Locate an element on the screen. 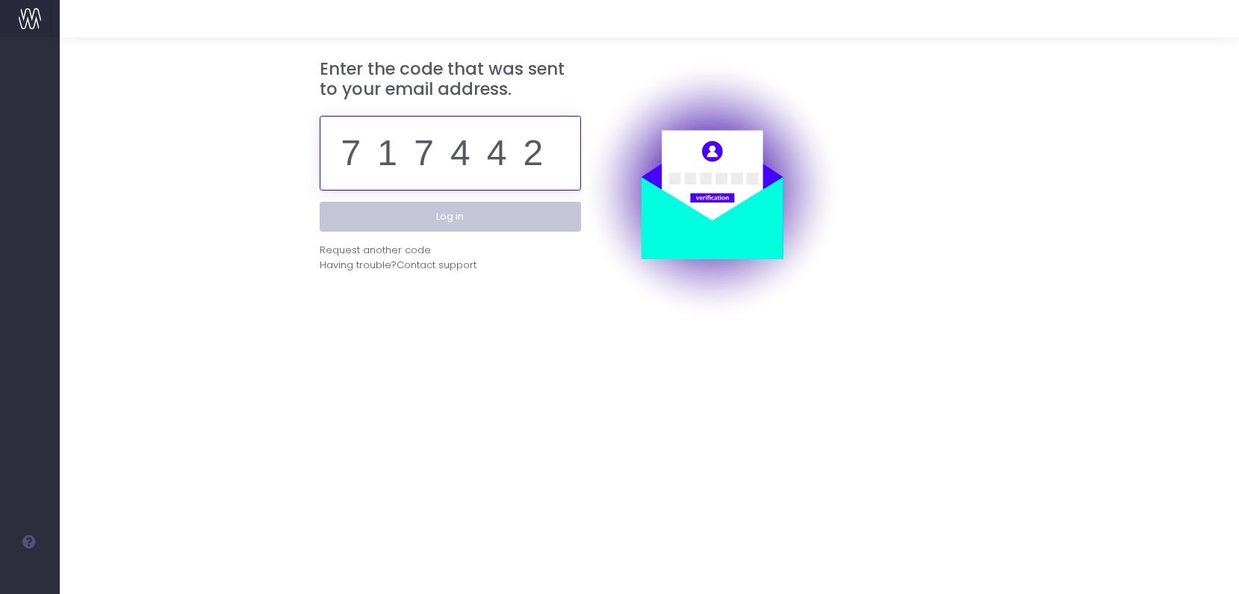 This screenshot has height=594, width=1239. button: Log in is located at coordinates (450, 216).